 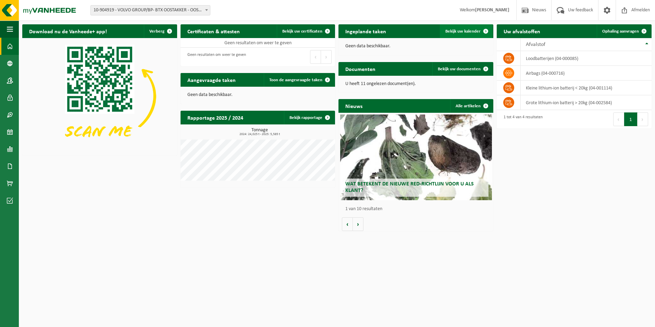 I want to click on p: U heeft 11 ongelezen document(en)., so click(x=416, y=84).